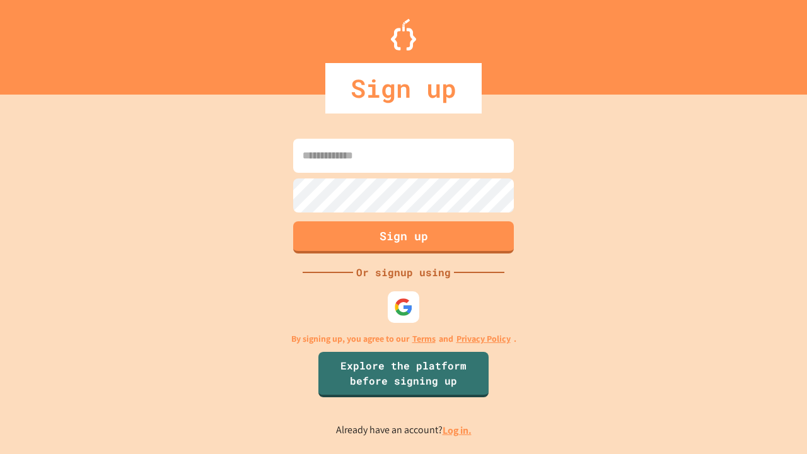  What do you see at coordinates (457, 430) in the screenshot?
I see `a: Log in.` at bounding box center [457, 430].